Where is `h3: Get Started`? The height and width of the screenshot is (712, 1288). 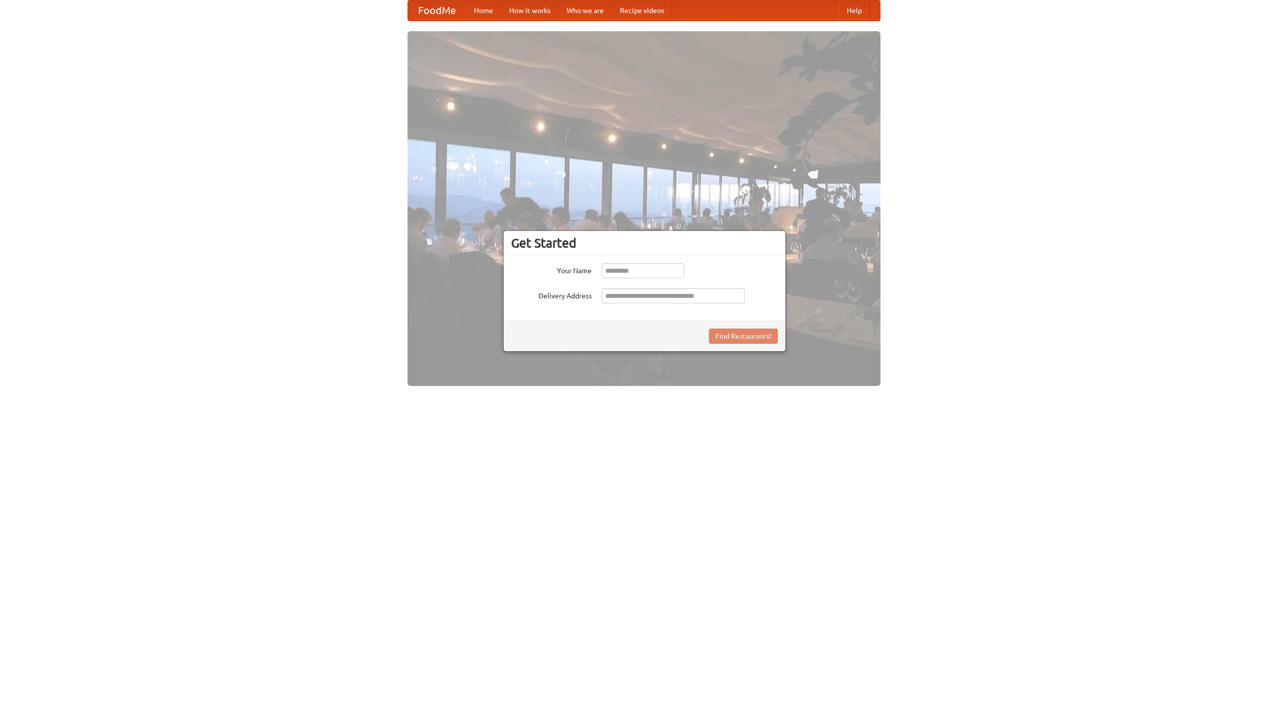 h3: Get Started is located at coordinates (644, 243).